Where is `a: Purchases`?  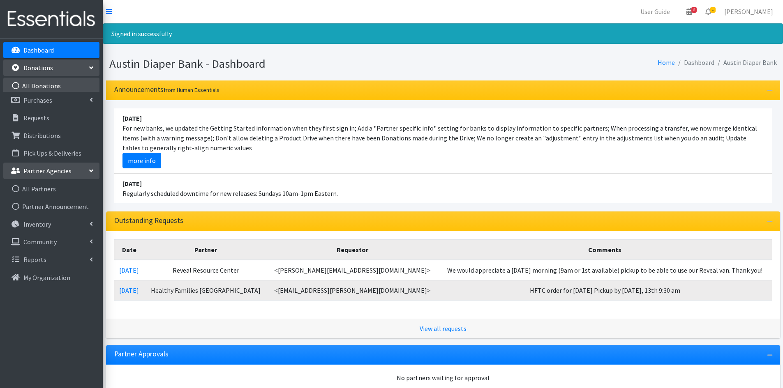 a: Purchases is located at coordinates (51, 100).